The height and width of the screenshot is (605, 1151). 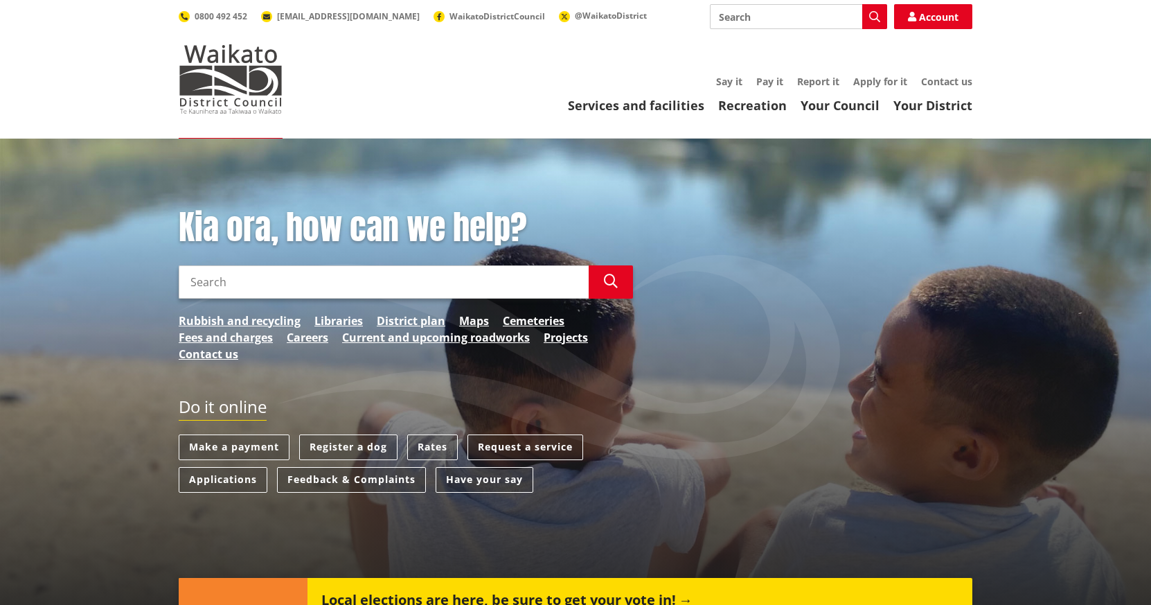 What do you see at coordinates (729, 81) in the screenshot?
I see `a: Say it` at bounding box center [729, 81].